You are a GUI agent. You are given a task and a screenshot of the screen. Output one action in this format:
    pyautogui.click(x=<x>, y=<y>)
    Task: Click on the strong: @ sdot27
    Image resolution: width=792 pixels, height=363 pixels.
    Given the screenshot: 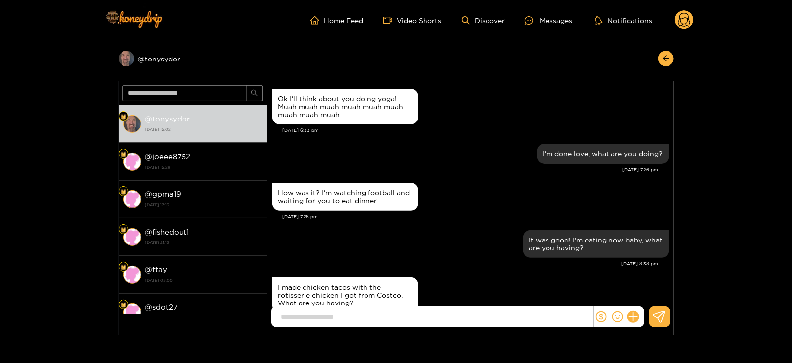 What is the action you would take?
    pyautogui.click(x=162, y=307)
    